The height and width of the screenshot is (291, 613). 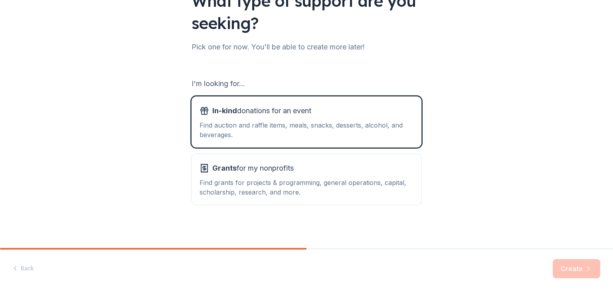 I want to click on span: In-kind, so click(x=225, y=111).